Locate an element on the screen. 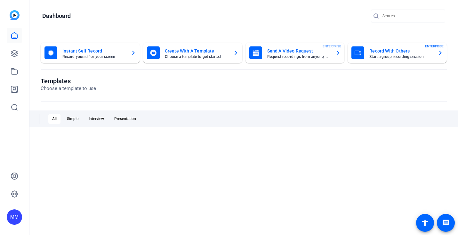 This screenshot has width=458, height=235. mat-icon: accessibility is located at coordinates (425, 223).